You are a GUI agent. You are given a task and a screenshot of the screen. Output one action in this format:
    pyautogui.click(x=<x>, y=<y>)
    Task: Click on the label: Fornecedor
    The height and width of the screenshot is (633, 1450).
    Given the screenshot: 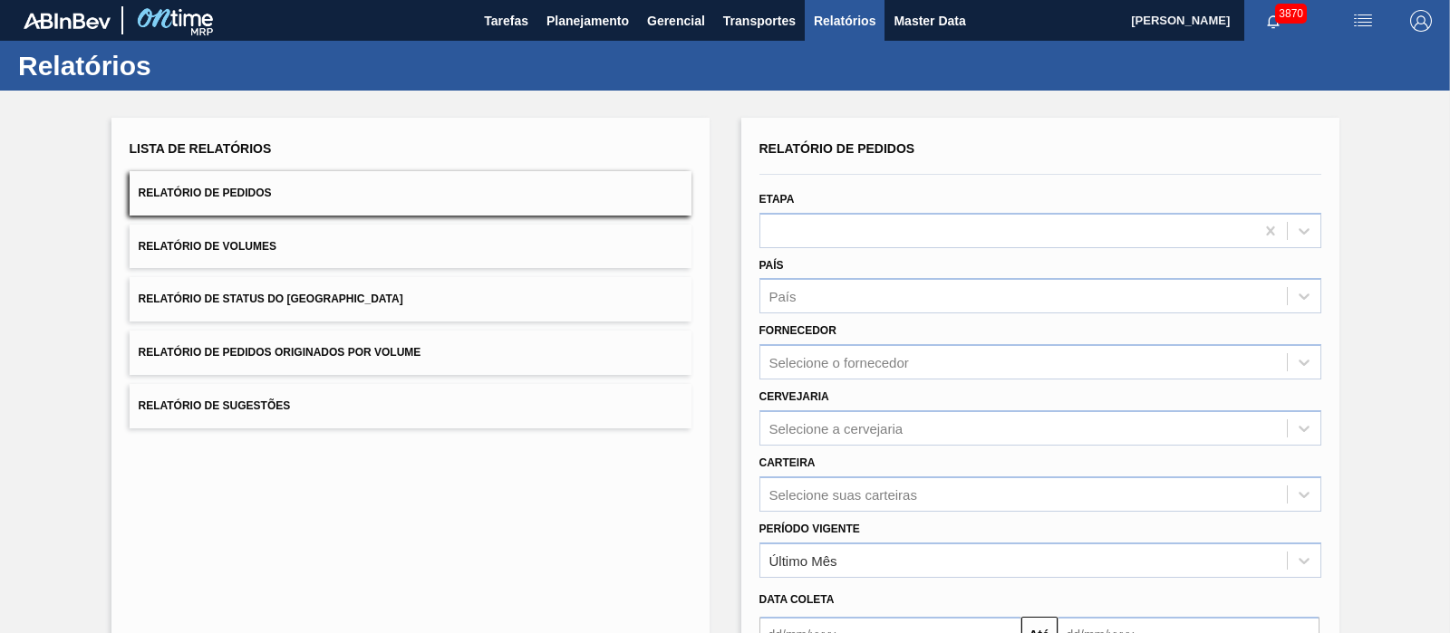 What is the action you would take?
    pyautogui.click(x=797, y=331)
    